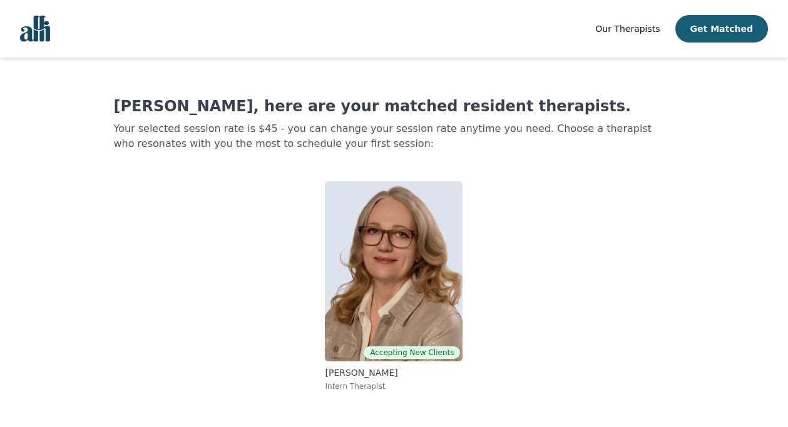 This screenshot has height=427, width=788. Describe the element at coordinates (35, 29) in the screenshot. I see `img: alli logo` at that location.